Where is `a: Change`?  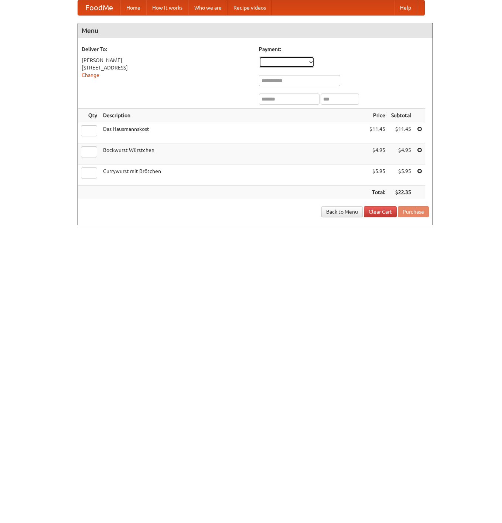
a: Change is located at coordinates (91, 75).